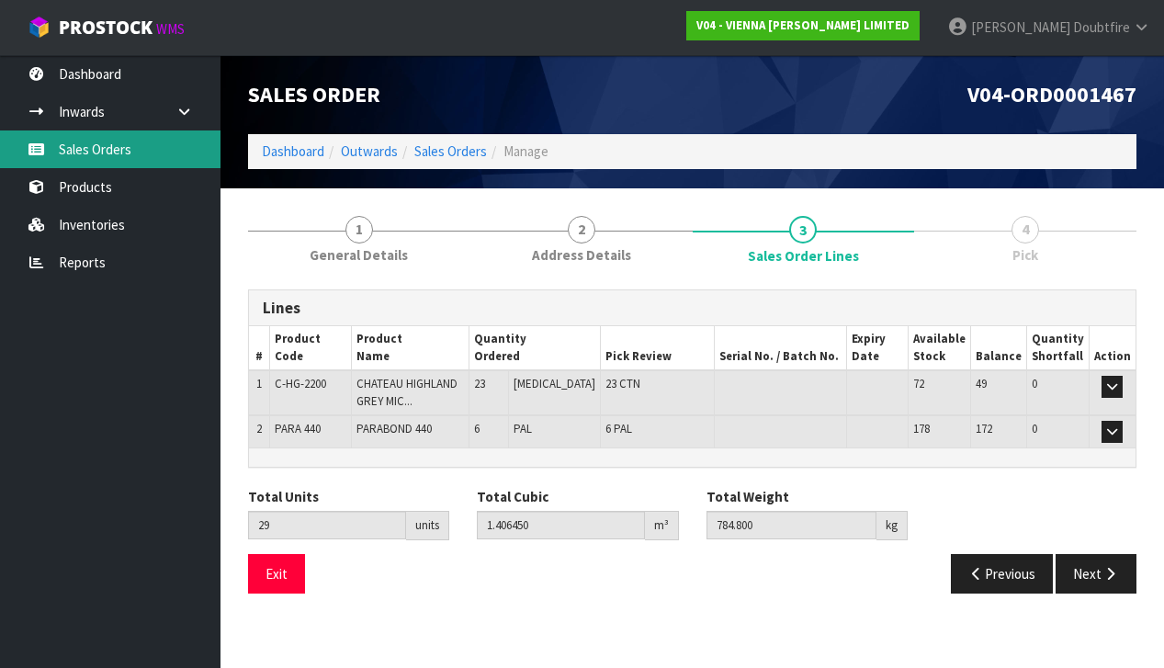 This screenshot has height=668, width=1164. What do you see at coordinates (293, 151) in the screenshot?
I see `a: Dashboard` at bounding box center [293, 151].